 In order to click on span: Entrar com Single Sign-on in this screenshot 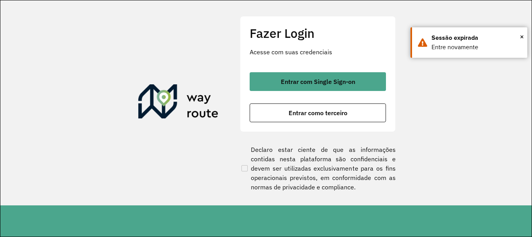, I will do `click(318, 81)`.